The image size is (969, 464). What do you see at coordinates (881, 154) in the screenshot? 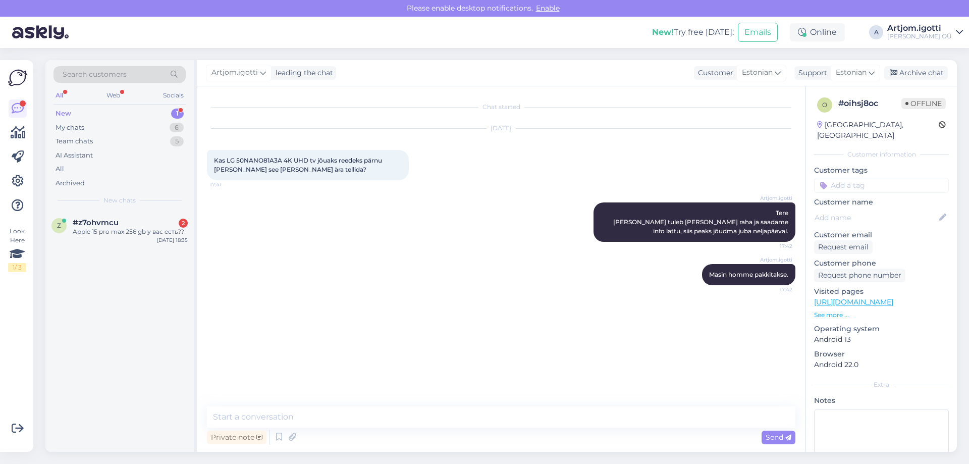
I see `div: Customer information` at bounding box center [881, 154].